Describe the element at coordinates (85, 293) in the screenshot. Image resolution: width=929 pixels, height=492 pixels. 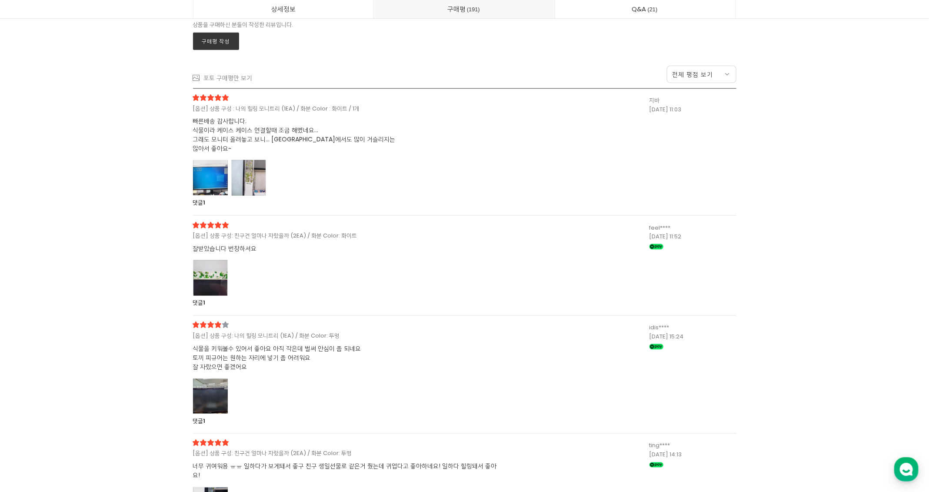
I see `span: 대화` at that location.